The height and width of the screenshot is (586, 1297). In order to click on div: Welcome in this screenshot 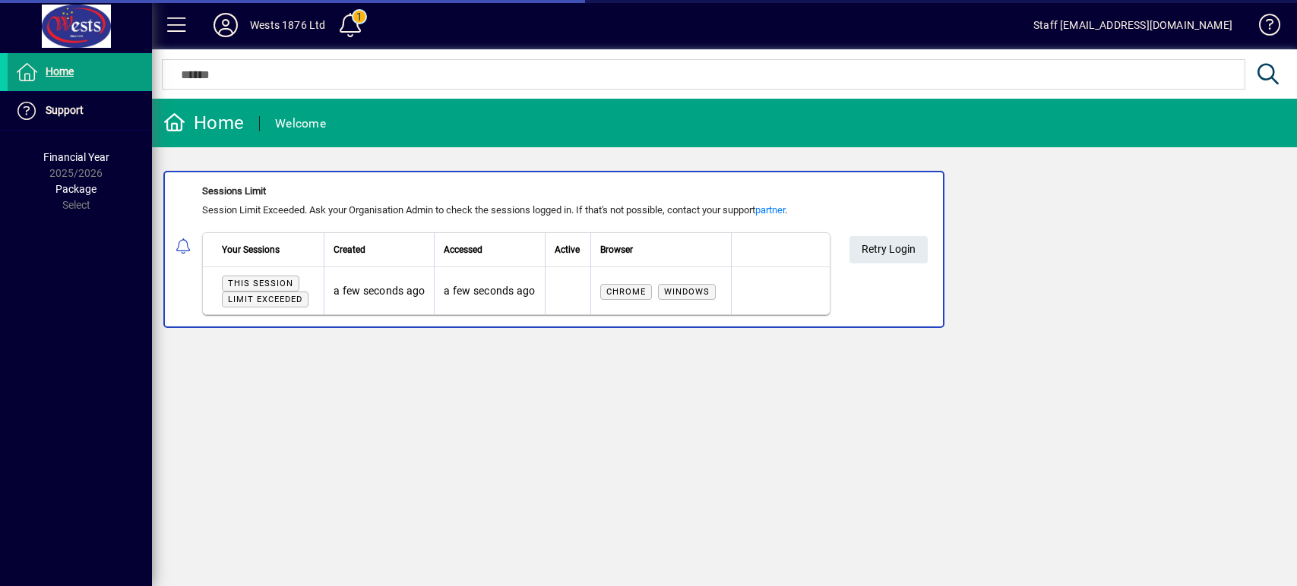, I will do `click(300, 124)`.